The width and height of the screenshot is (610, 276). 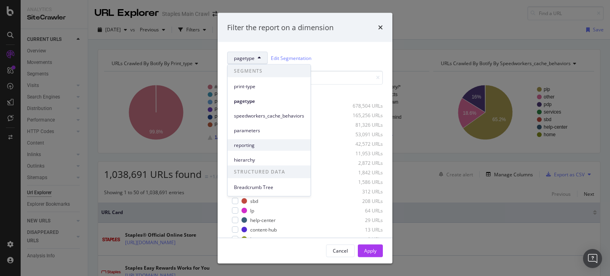 What do you see at coordinates (363, 105) in the screenshot?
I see `div: 678,504 URLs` at bounding box center [363, 105].